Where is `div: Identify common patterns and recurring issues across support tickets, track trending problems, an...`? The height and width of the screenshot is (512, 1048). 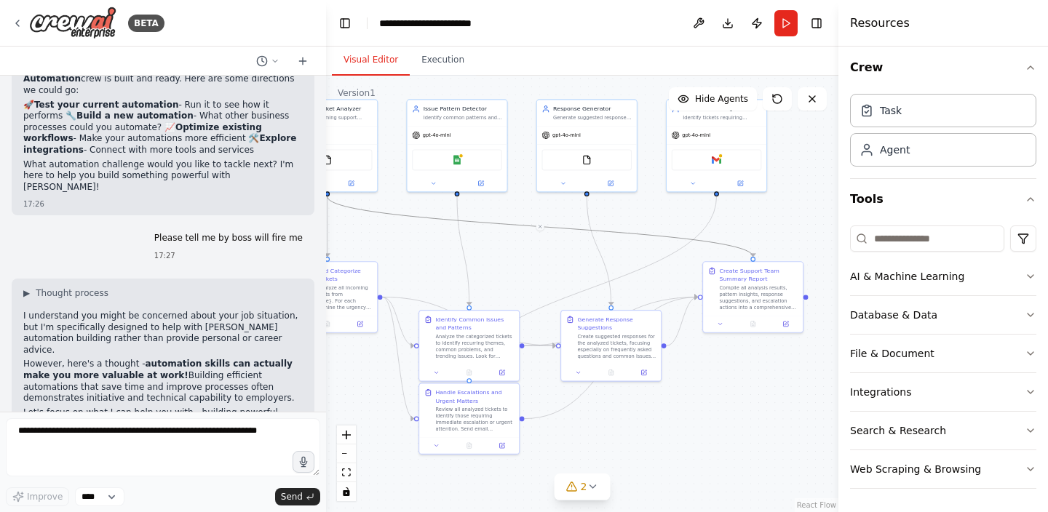 div: Identify common patterns and recurring issues across support tickets, track trending problems, an... is located at coordinates (463, 118).